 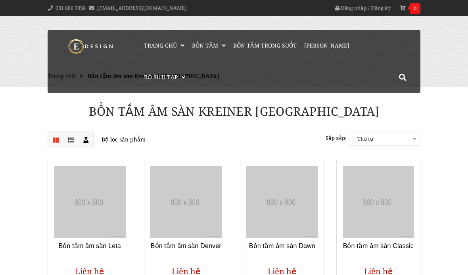 What do you see at coordinates (160, 45) in the screenshot?
I see `span: Trang chủ` at bounding box center [160, 45].